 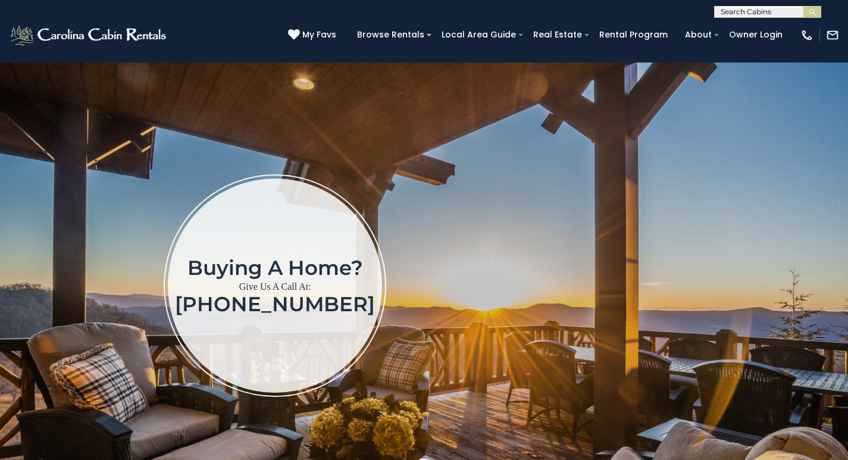 What do you see at coordinates (275, 268) in the screenshot?
I see `h1: Buying a home?` at bounding box center [275, 268].